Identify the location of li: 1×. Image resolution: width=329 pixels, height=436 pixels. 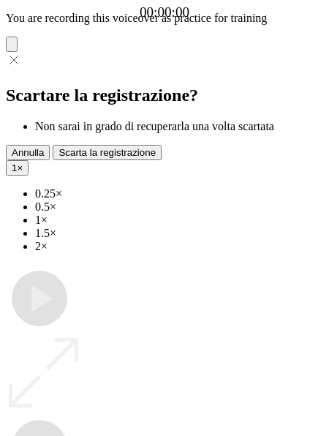
(179, 220).